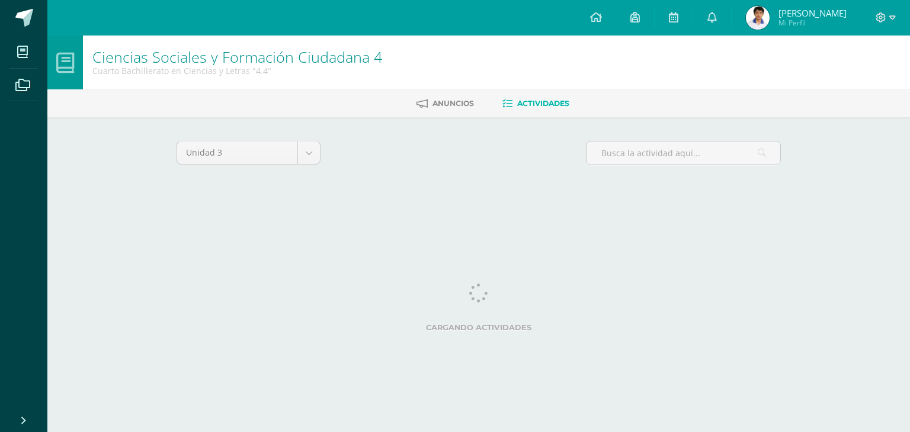  What do you see at coordinates (683, 153) in the screenshot?
I see `input: Busca la actividad aquí...` at bounding box center [683, 153].